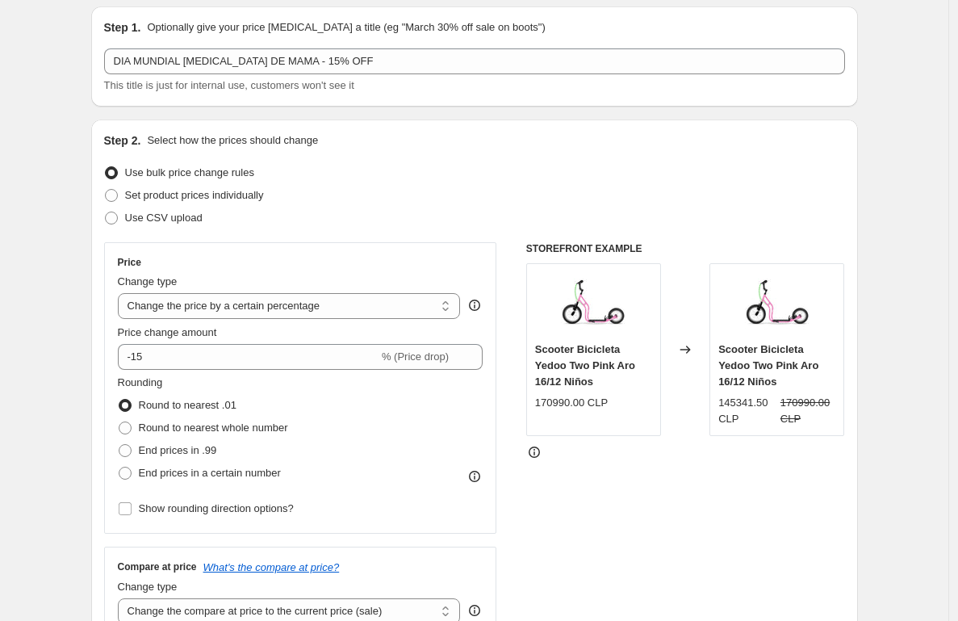 The image size is (958, 621). What do you see at coordinates (167, 332) in the screenshot?
I see `span: Price change amount` at bounding box center [167, 332].